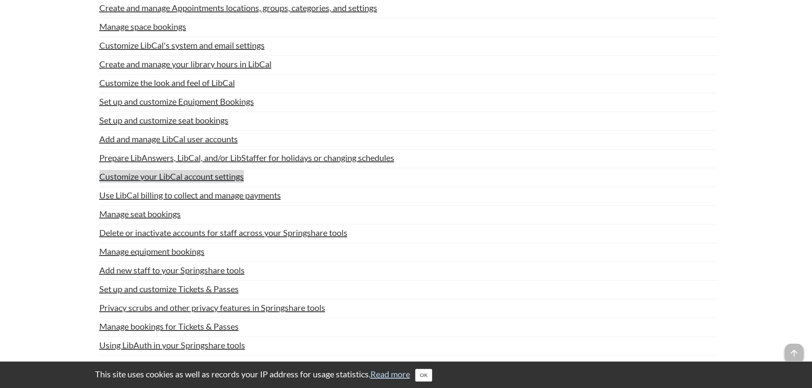  Describe the element at coordinates (169, 289) in the screenshot. I see `a: Set up and customize Tickets & Passes` at that location.